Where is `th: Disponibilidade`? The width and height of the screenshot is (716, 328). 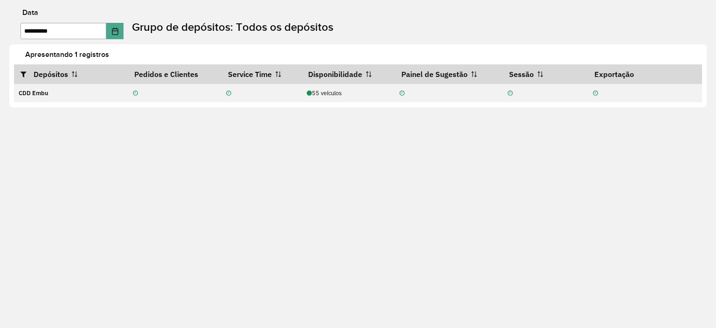
th: Disponibilidade is located at coordinates (348, 74).